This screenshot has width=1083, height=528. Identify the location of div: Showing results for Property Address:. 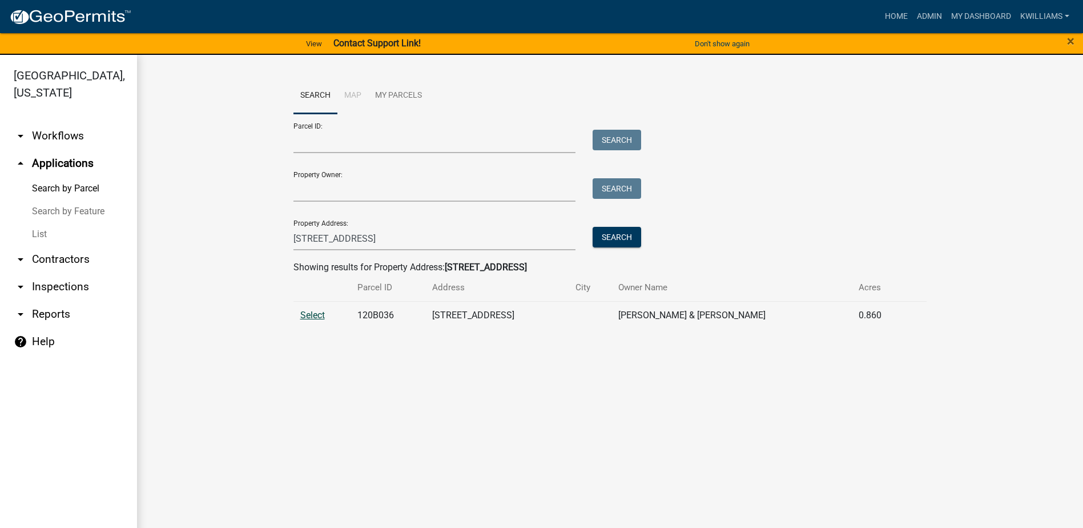
(610, 267).